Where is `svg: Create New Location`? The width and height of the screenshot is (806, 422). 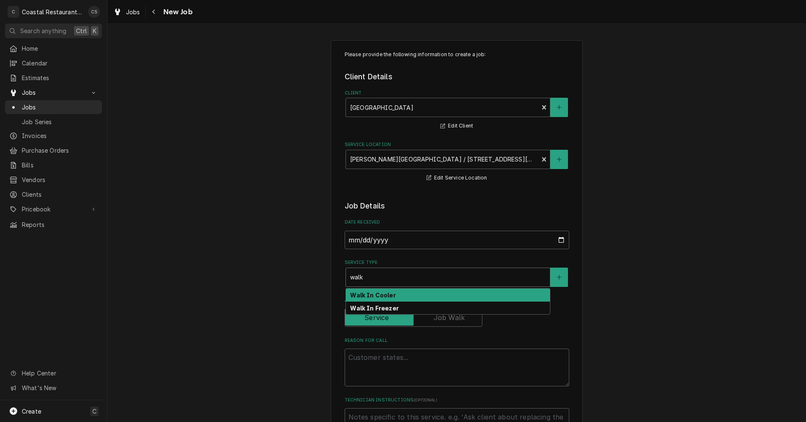
svg: Create New Location is located at coordinates (559, 160).